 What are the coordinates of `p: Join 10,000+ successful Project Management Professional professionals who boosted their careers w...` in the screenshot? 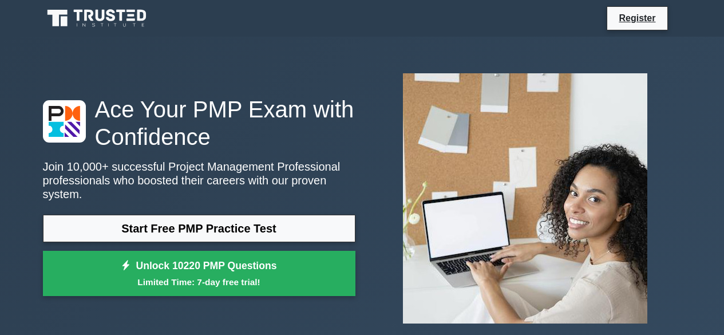 It's located at (199, 180).